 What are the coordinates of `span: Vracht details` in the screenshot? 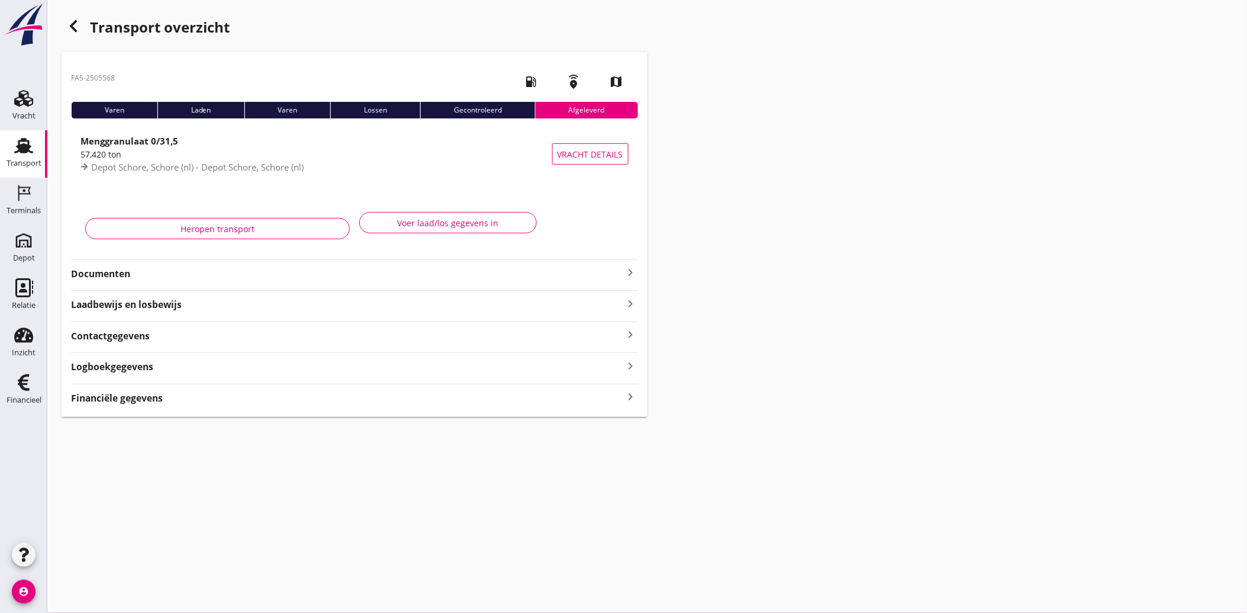 It's located at (590, 154).